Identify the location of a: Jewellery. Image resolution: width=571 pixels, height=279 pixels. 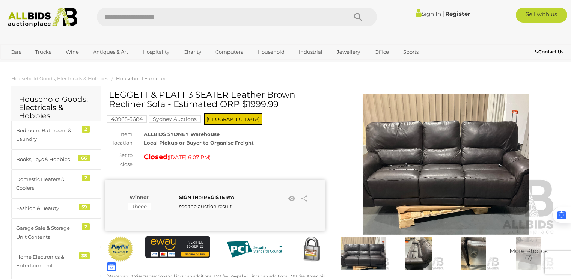
(349, 52).